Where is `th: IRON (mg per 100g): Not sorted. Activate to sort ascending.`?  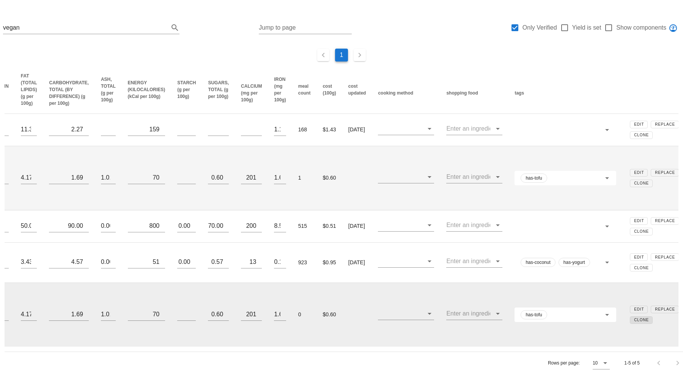 th: IRON (mg per 100g): Not sorted. Activate to sort ascending. is located at coordinates (280, 93).